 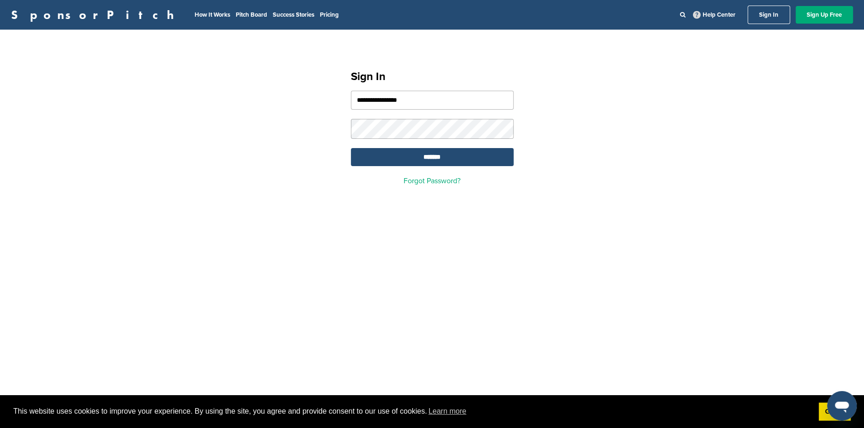 I want to click on a: Help Center, so click(x=715, y=15).